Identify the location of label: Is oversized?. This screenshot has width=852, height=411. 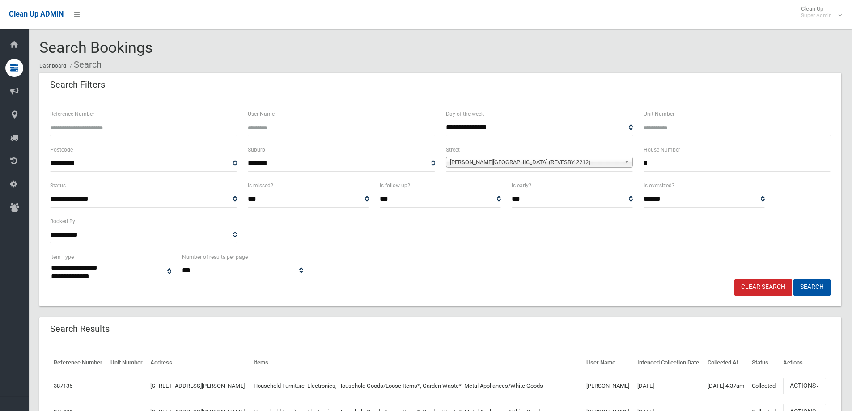
(659, 186).